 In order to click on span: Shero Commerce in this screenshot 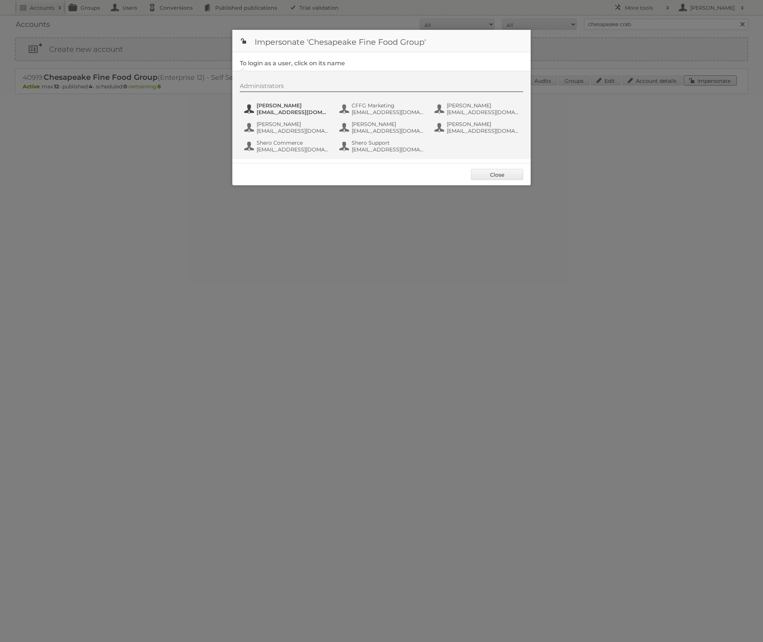, I will do `click(293, 143)`.